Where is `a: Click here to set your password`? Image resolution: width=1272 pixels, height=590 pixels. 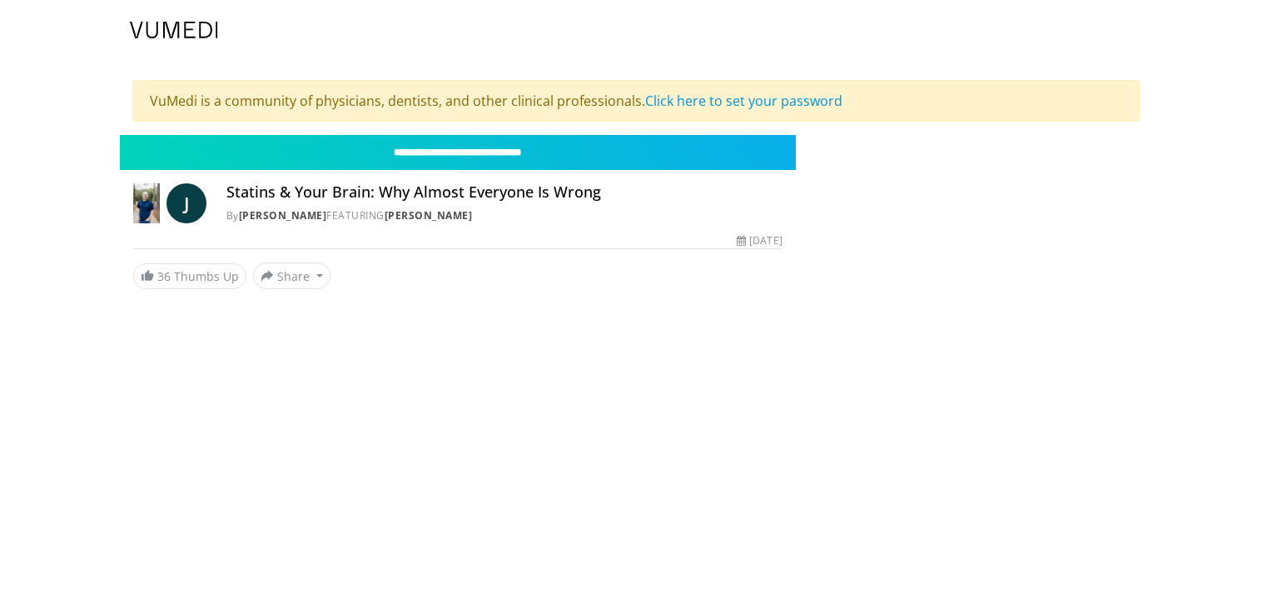
a: Click here to set your password is located at coordinates (744, 101).